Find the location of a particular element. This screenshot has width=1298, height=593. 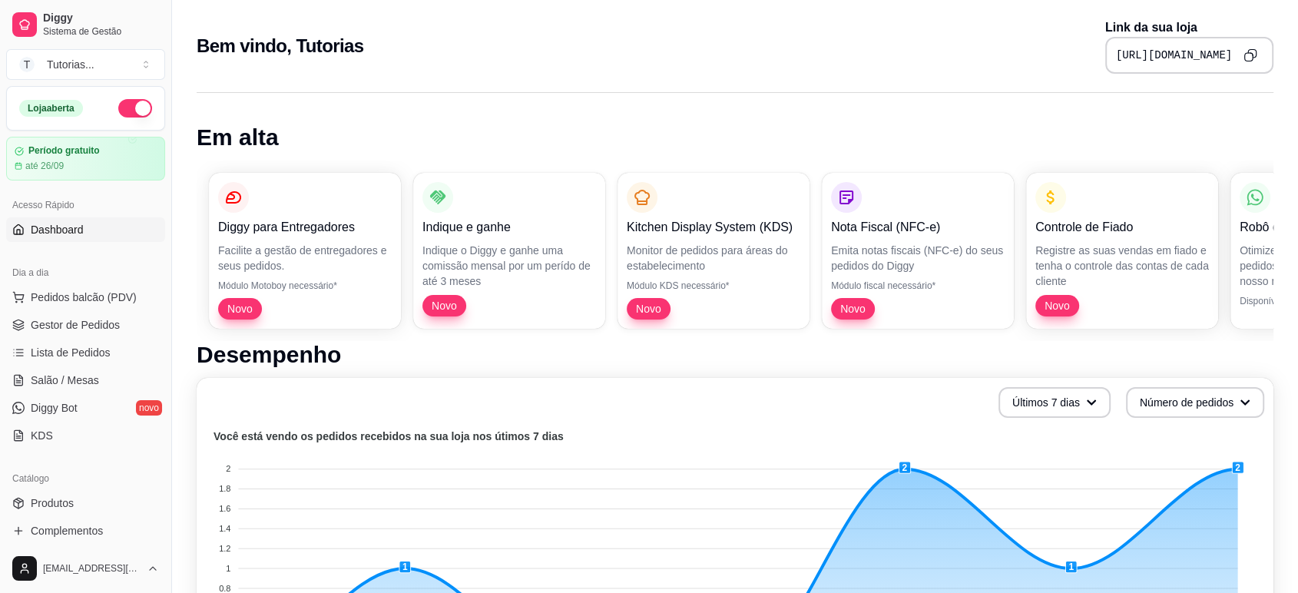

p: Módulo Motoboy necessário* is located at coordinates (305, 286).